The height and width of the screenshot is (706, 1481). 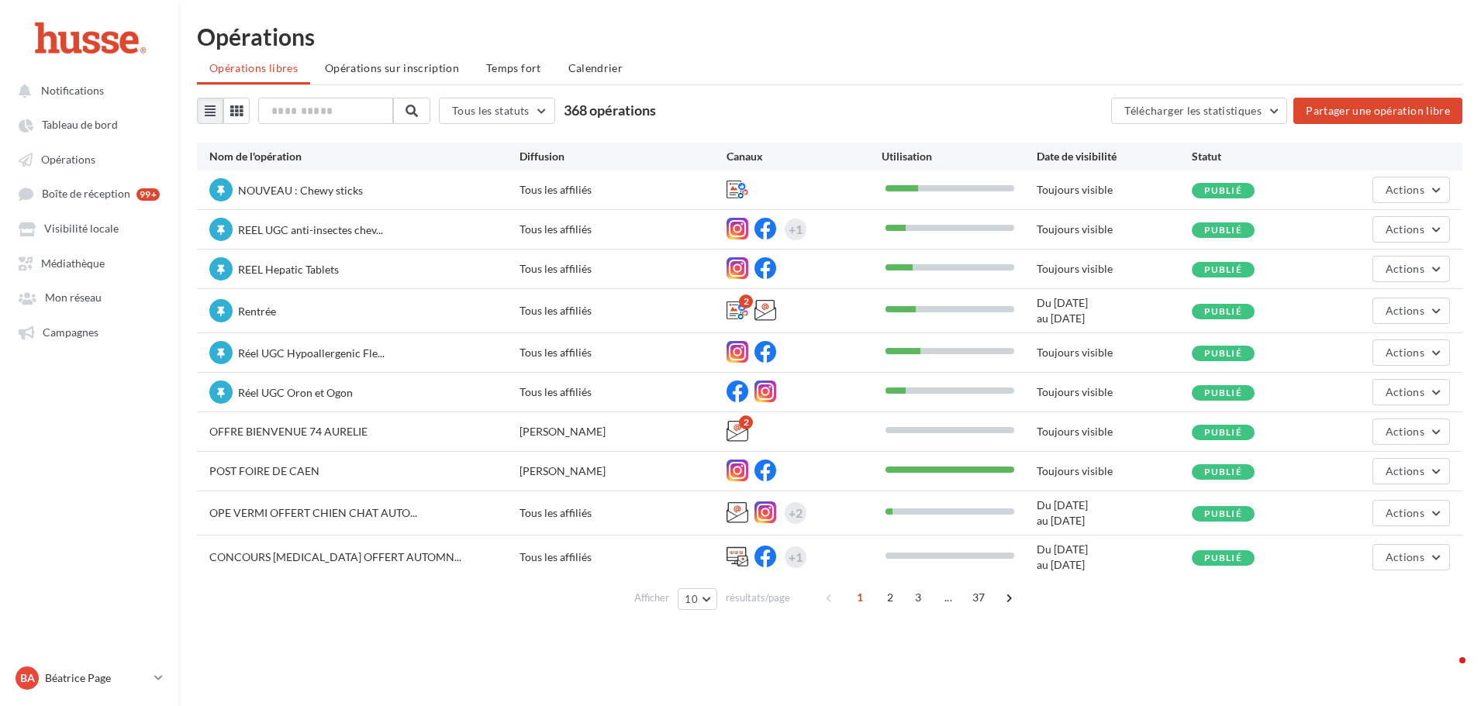 I want to click on span: 1, so click(x=860, y=598).